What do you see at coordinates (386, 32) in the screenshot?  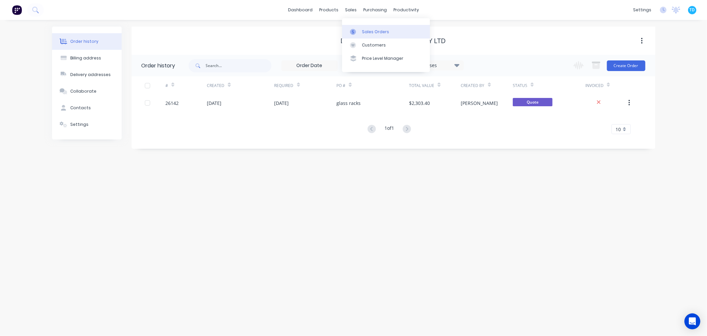 I see `a: Sales Orders` at bounding box center [386, 32].